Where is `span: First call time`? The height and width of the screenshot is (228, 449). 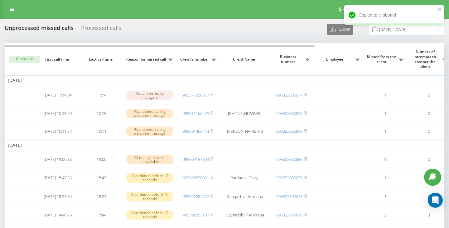
span: First call time is located at coordinates (58, 59).